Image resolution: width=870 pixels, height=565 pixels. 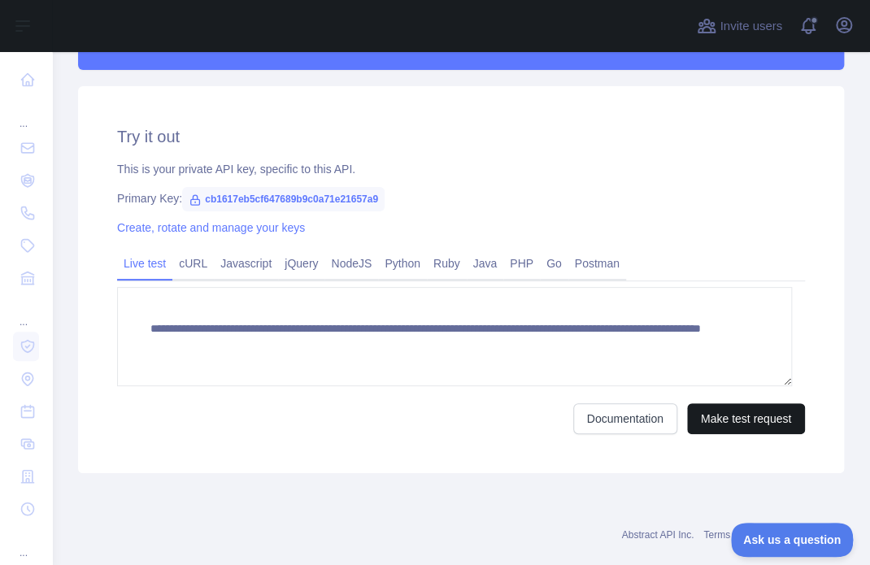 I want to click on a: Abstract API Inc., so click(x=658, y=535).